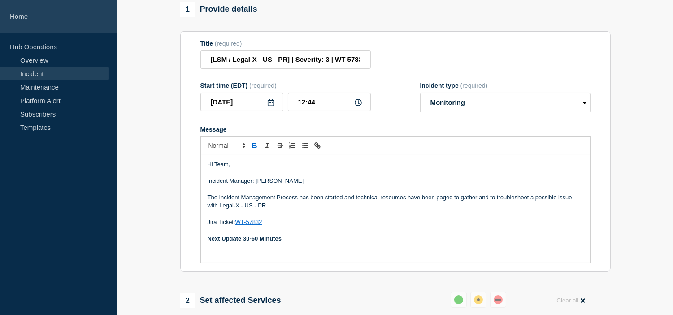 This screenshot has height=315, width=673. Describe the element at coordinates (479, 300) in the screenshot. I see `button: affected` at that location.